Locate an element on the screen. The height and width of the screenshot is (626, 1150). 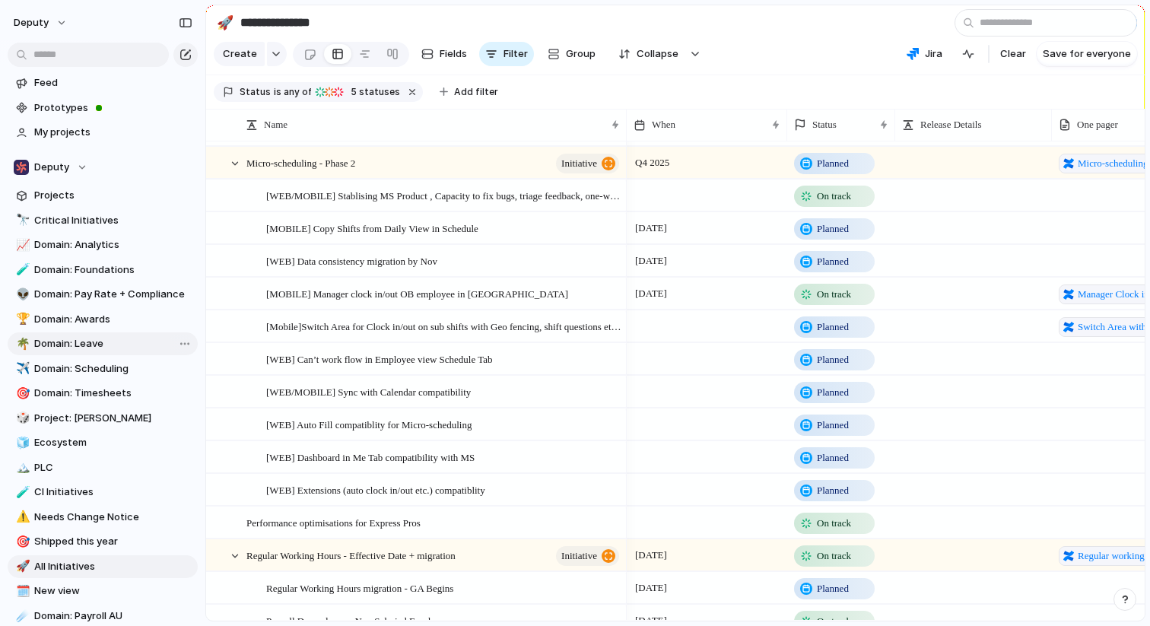
a: 🗓️New view is located at coordinates (103, 591).